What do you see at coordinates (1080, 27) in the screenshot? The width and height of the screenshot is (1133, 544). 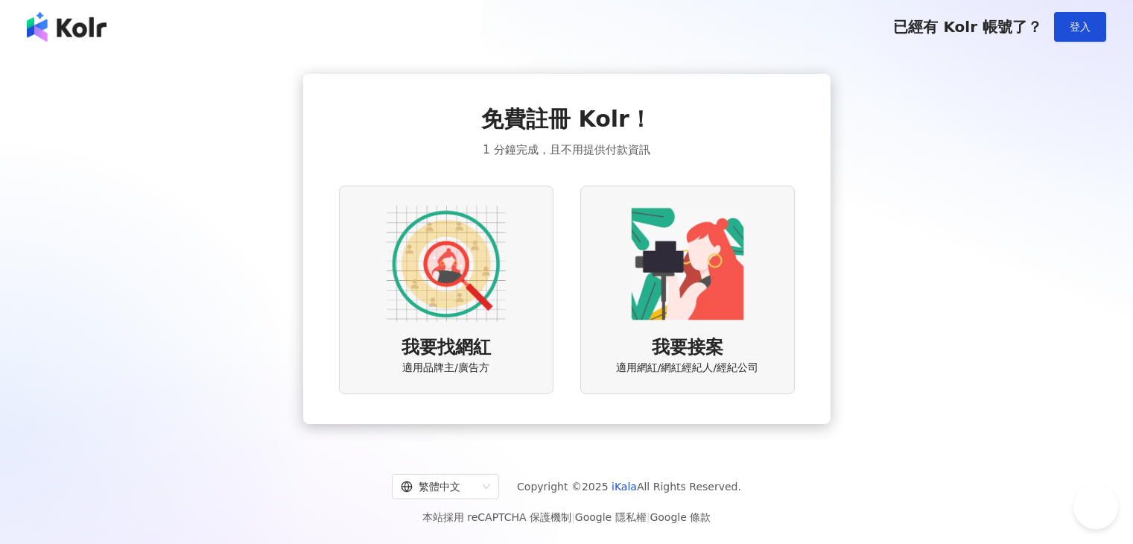 I see `button: 登入` at bounding box center [1080, 27].